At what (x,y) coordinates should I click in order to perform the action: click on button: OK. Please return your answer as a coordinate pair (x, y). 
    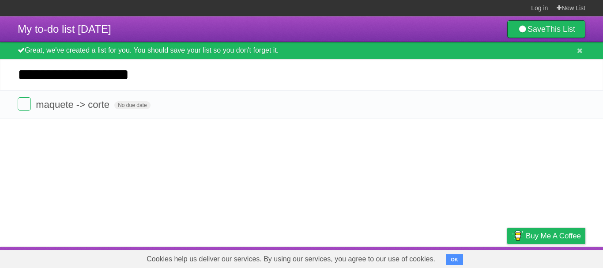
    Looking at the image, I should click on (454, 259).